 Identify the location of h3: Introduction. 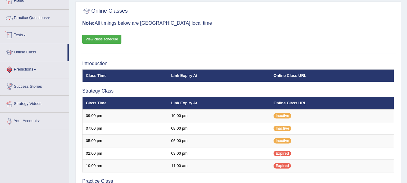
(238, 64).